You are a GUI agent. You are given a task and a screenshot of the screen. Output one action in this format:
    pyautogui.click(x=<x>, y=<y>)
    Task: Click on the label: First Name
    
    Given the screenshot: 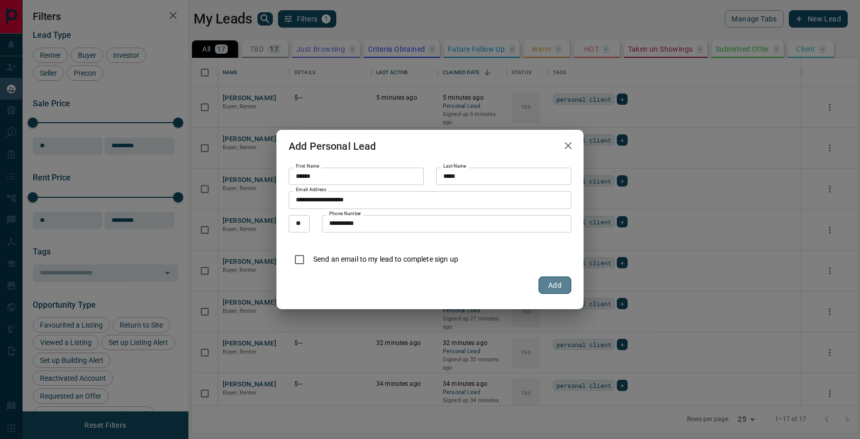 What is the action you would take?
    pyautogui.click(x=307, y=166)
    